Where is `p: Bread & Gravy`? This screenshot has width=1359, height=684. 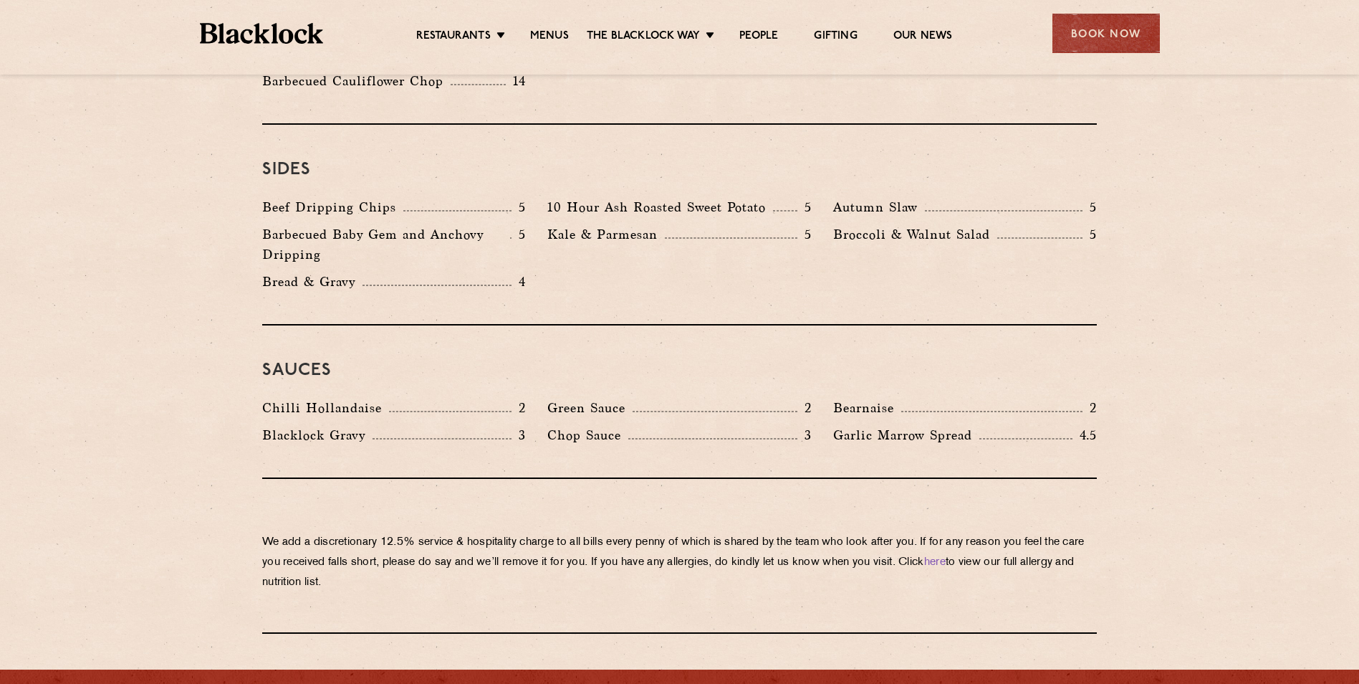 p: Bread & Gravy is located at coordinates (312, 282).